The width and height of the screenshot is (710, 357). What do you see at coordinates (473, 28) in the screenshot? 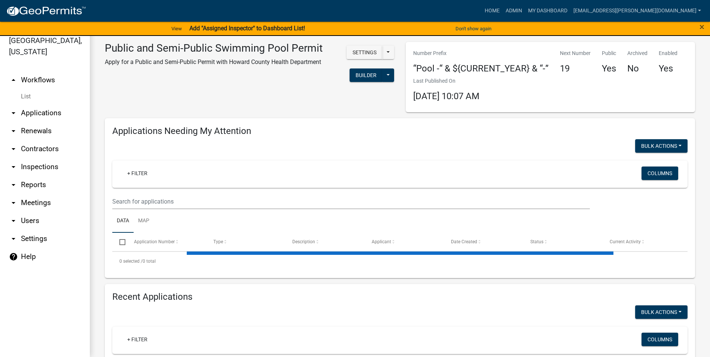
I see `button: Don't show again` at bounding box center [473, 28].